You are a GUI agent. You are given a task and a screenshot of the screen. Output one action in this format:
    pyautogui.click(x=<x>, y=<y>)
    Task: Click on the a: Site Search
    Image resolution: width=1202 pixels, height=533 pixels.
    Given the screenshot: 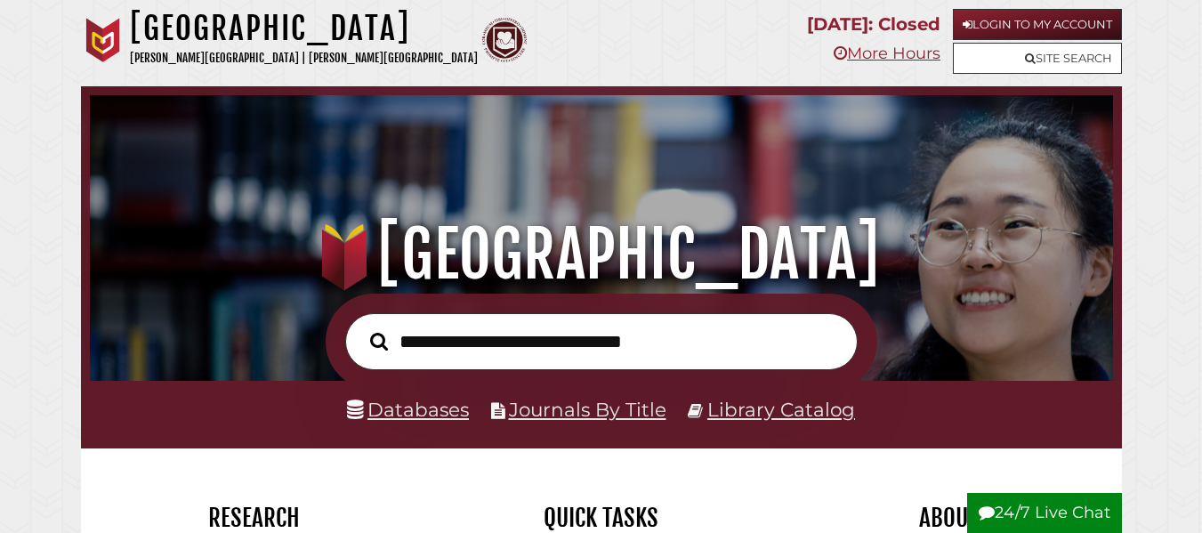 What is the action you would take?
    pyautogui.click(x=1038, y=58)
    